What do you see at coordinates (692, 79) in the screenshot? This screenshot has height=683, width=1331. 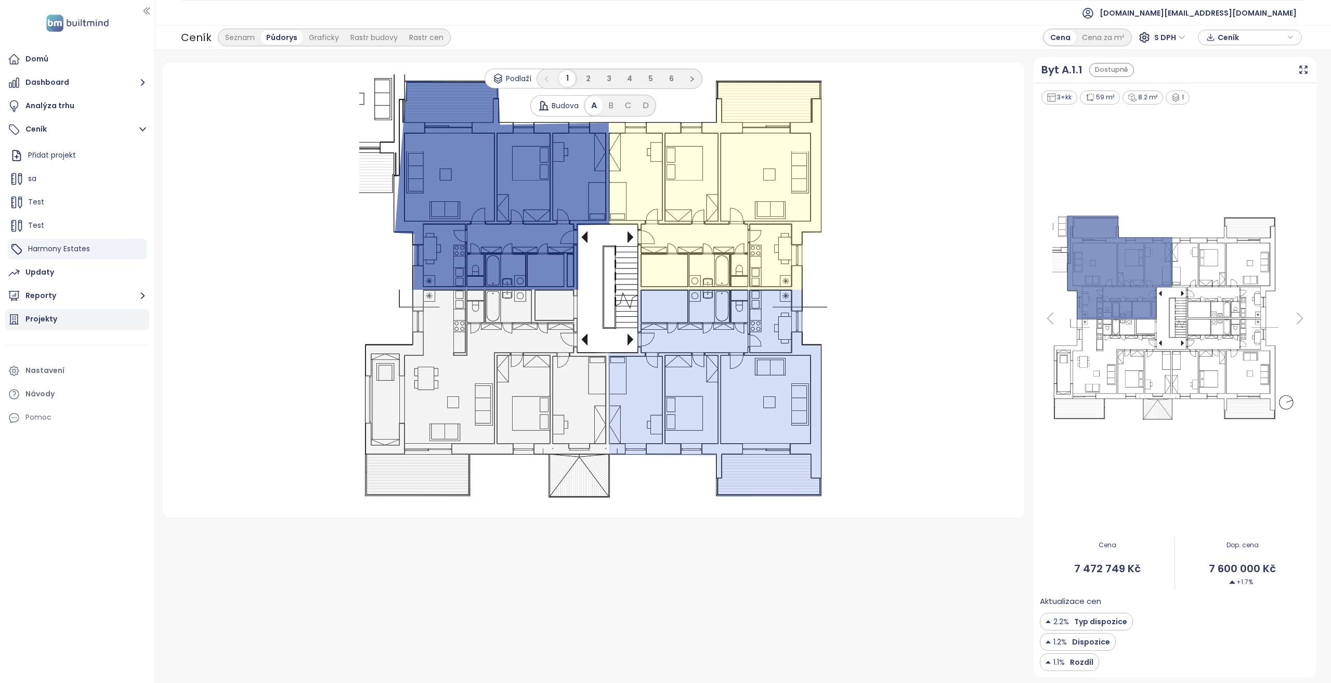 I see `span: right` at bounding box center [692, 79].